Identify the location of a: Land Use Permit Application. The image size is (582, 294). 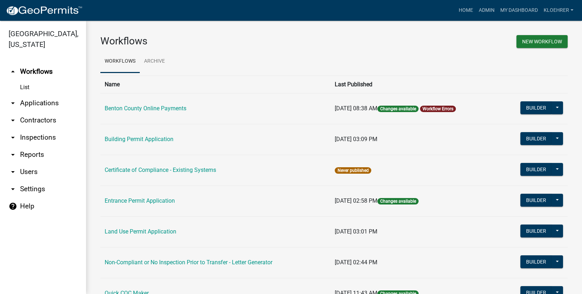
(141, 232).